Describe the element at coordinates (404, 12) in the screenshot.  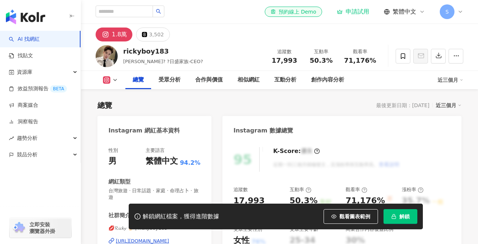
I see `span: 繁體中文` at that location.